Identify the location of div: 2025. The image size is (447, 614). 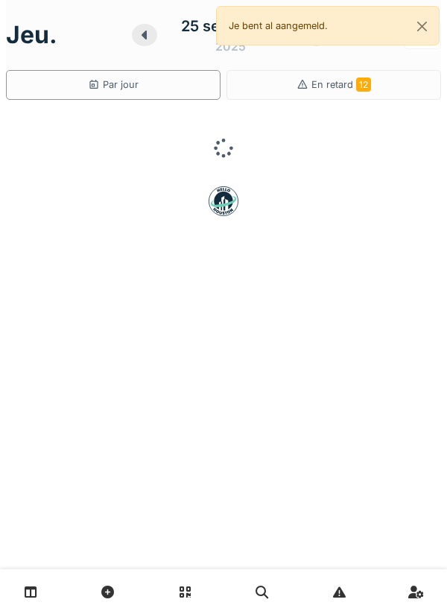
(230, 46).